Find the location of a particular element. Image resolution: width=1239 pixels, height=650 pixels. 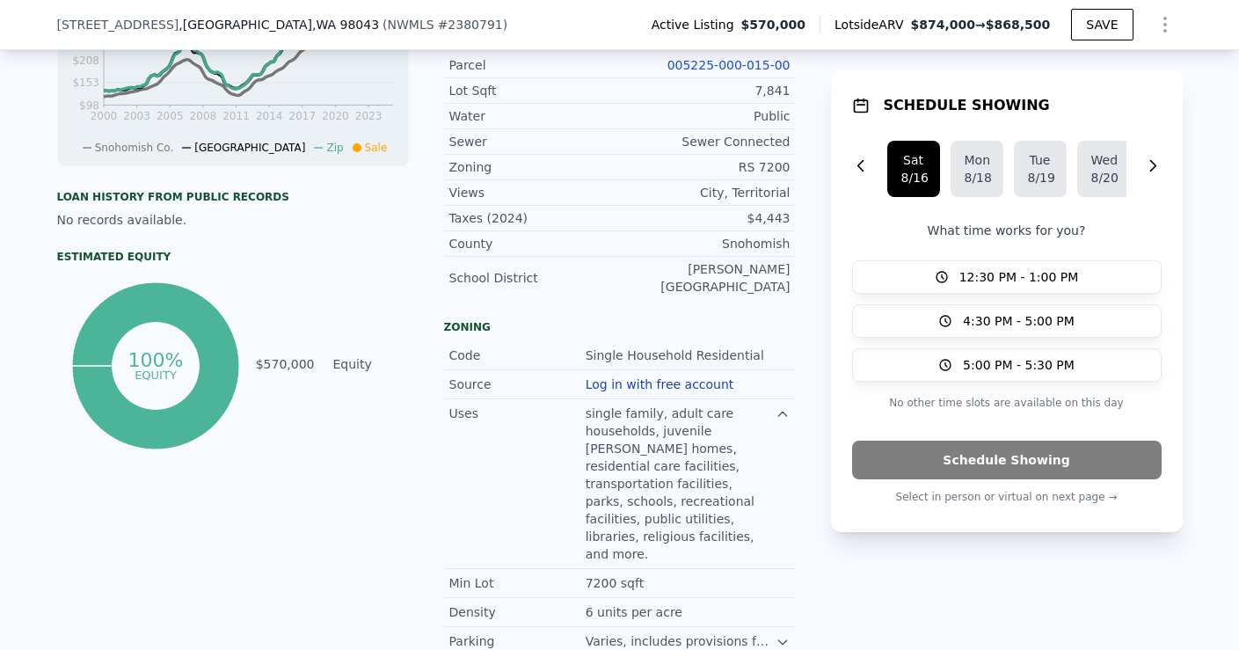

tspan: 100% is located at coordinates (156, 360).